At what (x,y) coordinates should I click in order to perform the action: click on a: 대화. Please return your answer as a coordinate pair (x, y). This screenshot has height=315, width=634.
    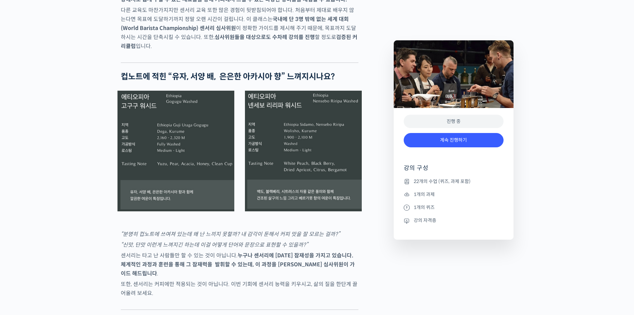
    Looking at the image, I should click on (65, 219).